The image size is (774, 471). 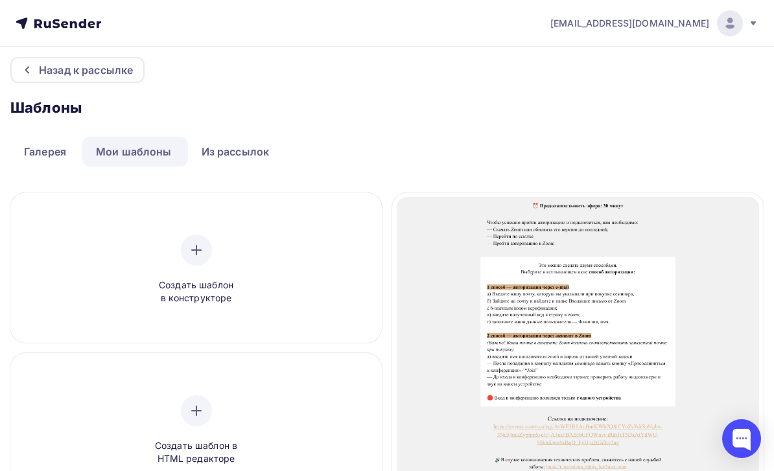 What do you see at coordinates (86, 70) in the screenshot?
I see `div: Назад к рассылке` at bounding box center [86, 70].